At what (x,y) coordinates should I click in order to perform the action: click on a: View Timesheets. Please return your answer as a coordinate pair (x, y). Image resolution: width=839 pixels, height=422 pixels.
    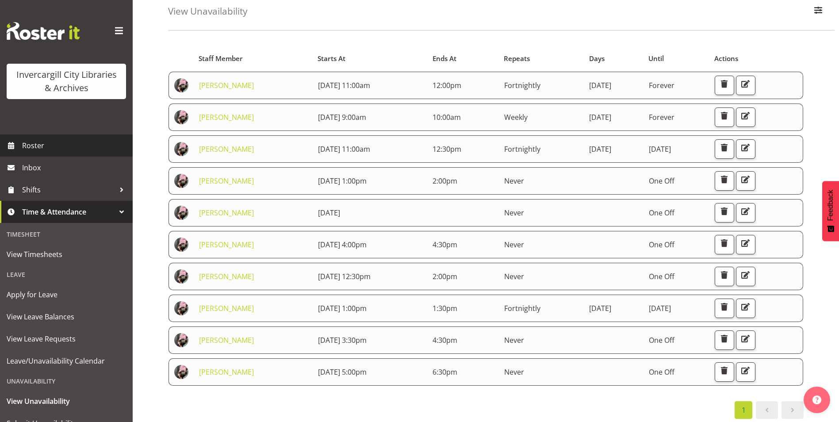
    Looking at the image, I should click on (66, 254).